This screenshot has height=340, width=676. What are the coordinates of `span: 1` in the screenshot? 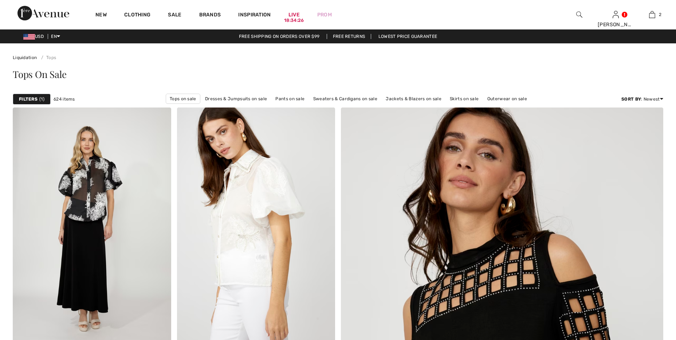 It's located at (42, 99).